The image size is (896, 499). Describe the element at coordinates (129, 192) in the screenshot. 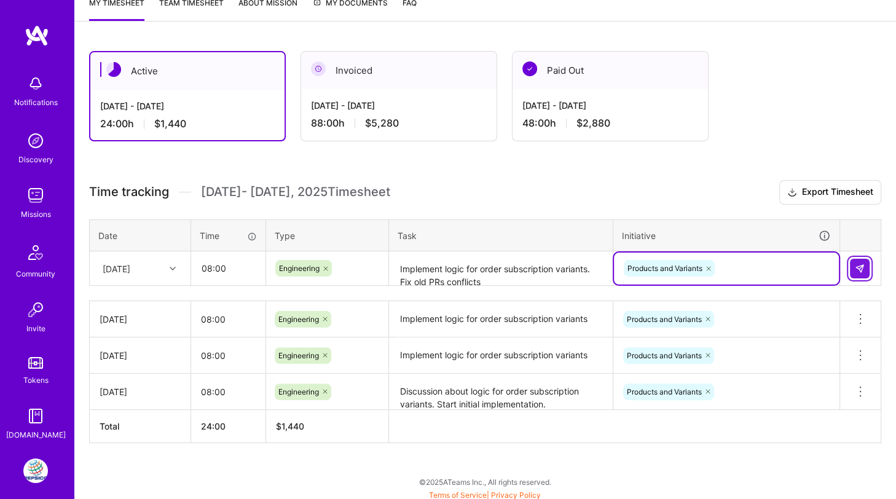

I see `span: Time tracking` at that location.